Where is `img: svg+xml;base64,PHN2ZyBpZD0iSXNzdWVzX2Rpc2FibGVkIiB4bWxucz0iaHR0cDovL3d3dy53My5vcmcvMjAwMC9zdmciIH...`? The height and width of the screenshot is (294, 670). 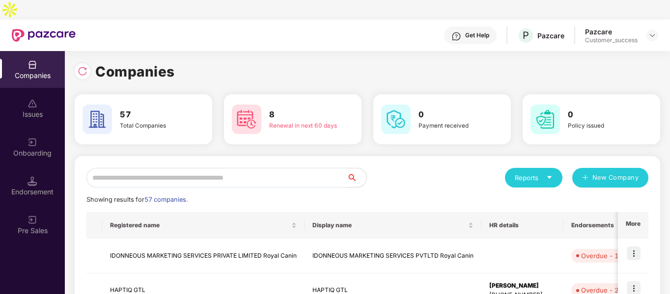 img: svg+xml;base64,PHN2ZyBpZD0iSXNzdWVzX2Rpc2FibGVkIiB4bWxucz0iaHR0cDovL3d3dy53My5vcmcvMjAwMC9zdmciIH... is located at coordinates (32, 104).